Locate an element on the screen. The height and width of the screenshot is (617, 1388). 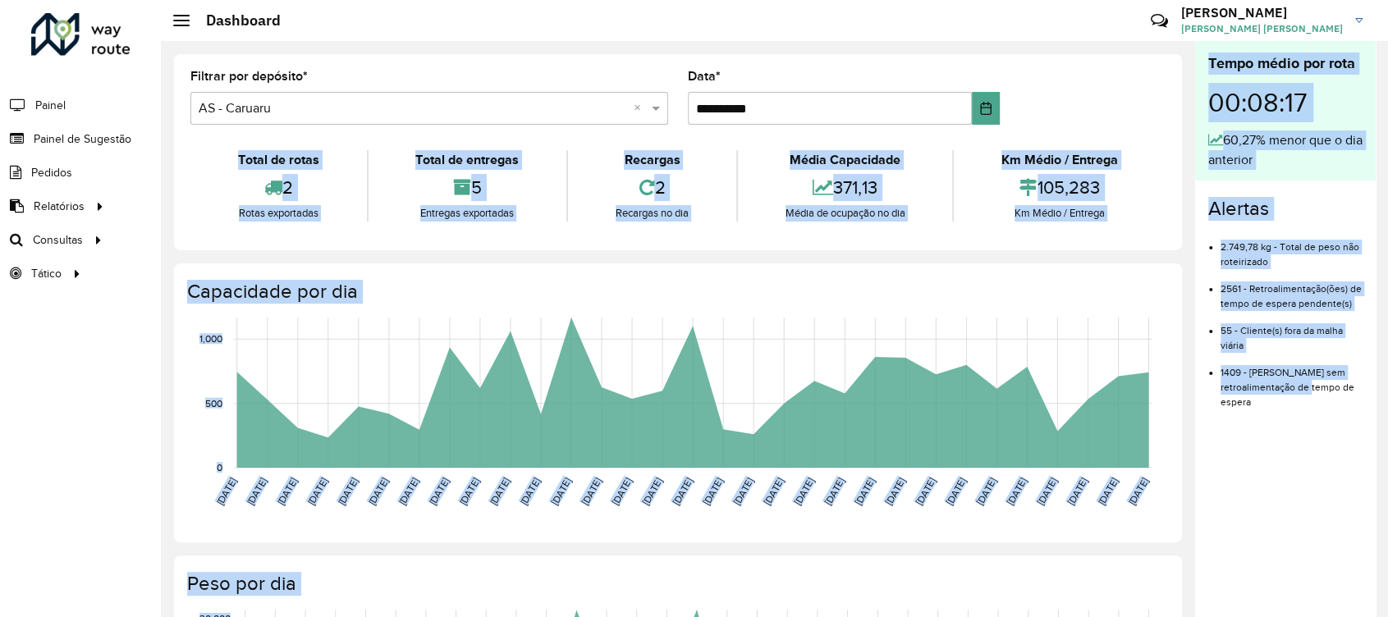
div: 60,27% menor que o dia anterior is located at coordinates (1286, 150).